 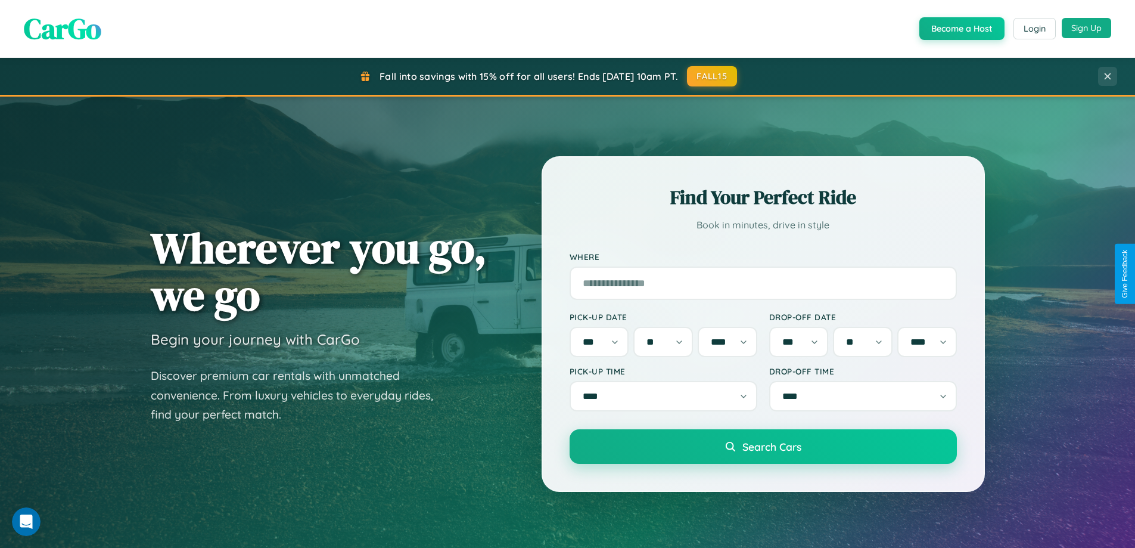 I want to click on span: Search Cars, so click(x=772, y=446).